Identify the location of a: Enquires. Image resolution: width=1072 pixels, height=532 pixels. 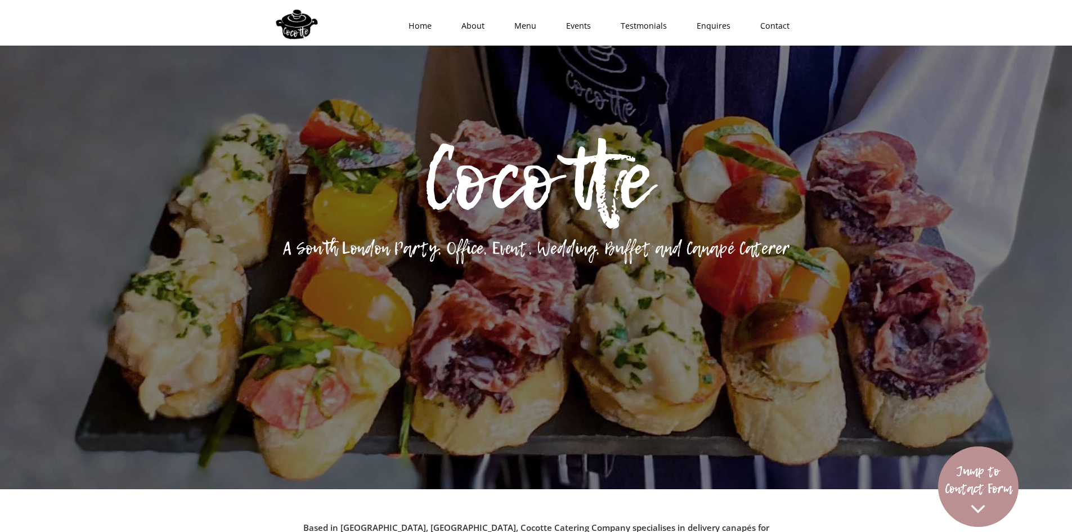
(710, 26).